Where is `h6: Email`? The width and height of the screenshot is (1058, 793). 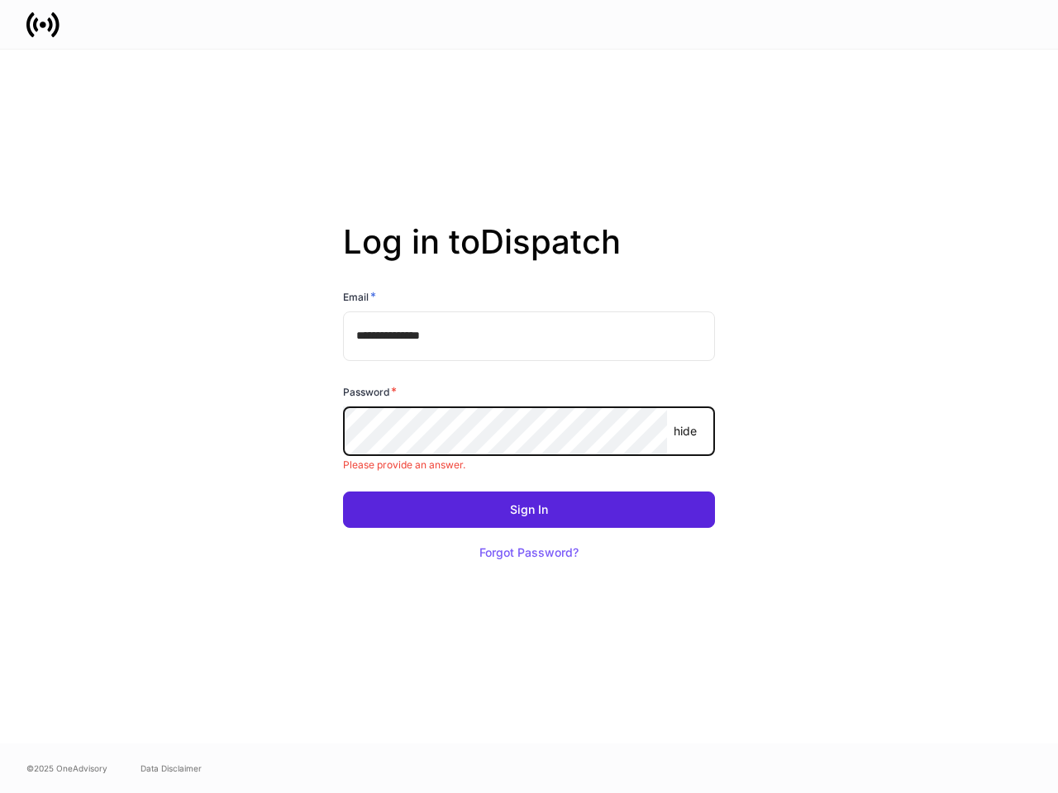 h6: Email is located at coordinates (359, 297).